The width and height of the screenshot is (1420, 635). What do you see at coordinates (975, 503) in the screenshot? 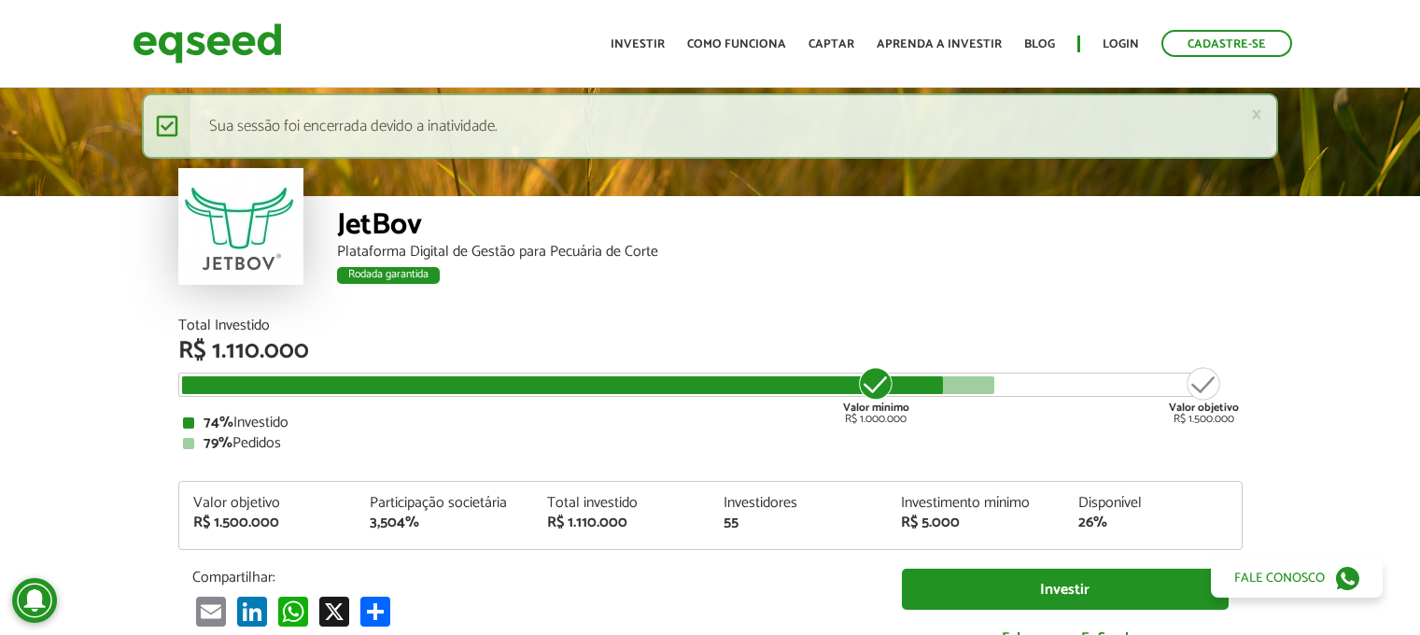
I see `div: Investimento mínimo` at bounding box center [975, 503].